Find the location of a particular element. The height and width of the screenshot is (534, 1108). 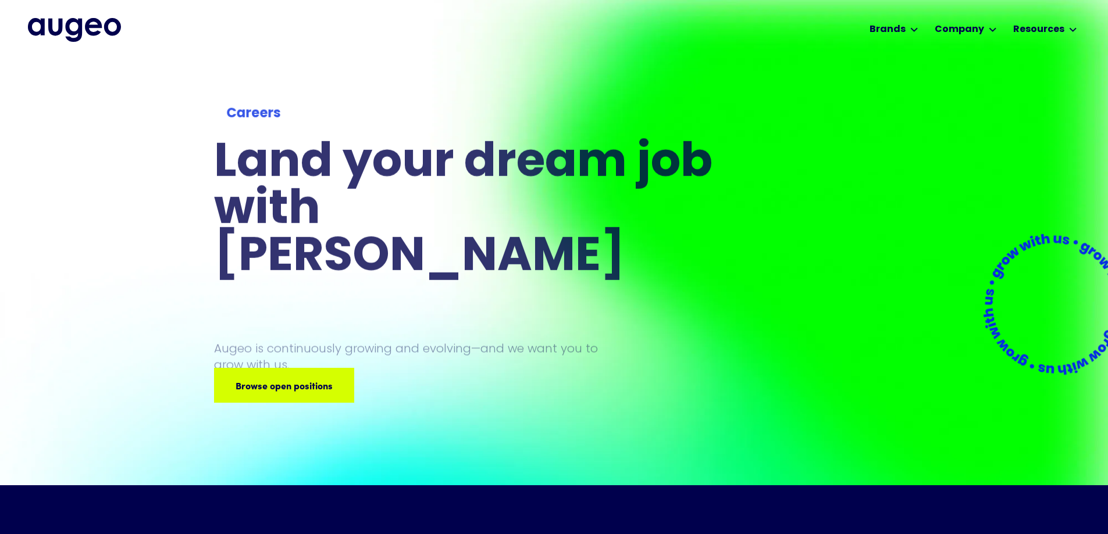

div: Company is located at coordinates (959, 30).